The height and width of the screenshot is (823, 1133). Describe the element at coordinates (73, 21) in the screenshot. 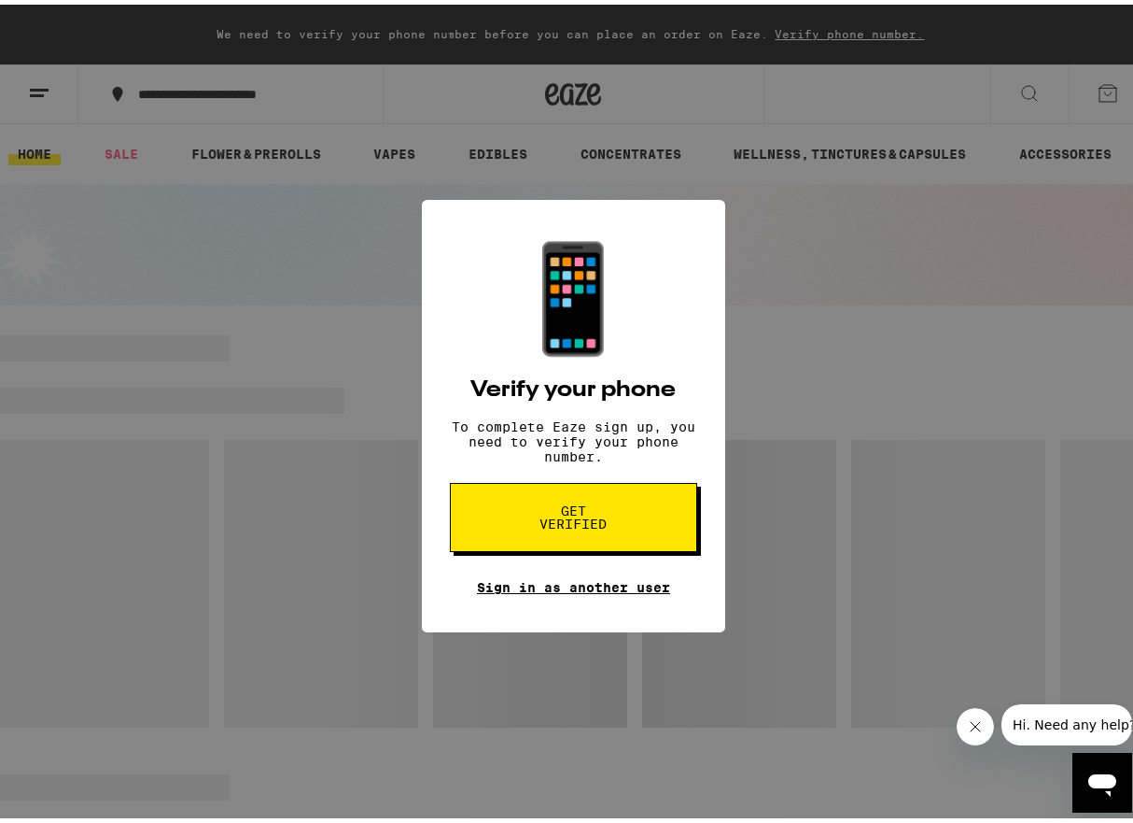

I see `span: Hi. Need any help?` at that location.